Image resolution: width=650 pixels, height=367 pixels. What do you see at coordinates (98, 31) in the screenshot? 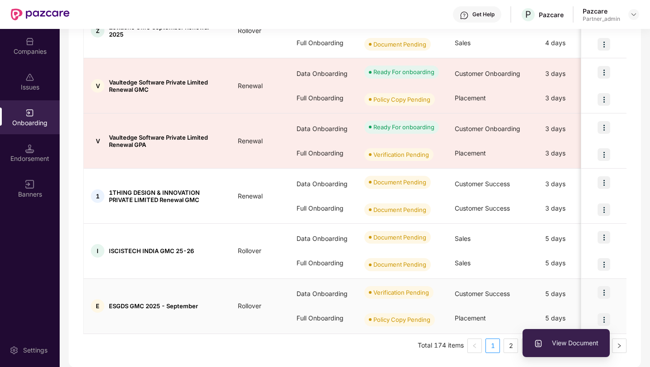
I see `div: Z` at bounding box center [98, 31].